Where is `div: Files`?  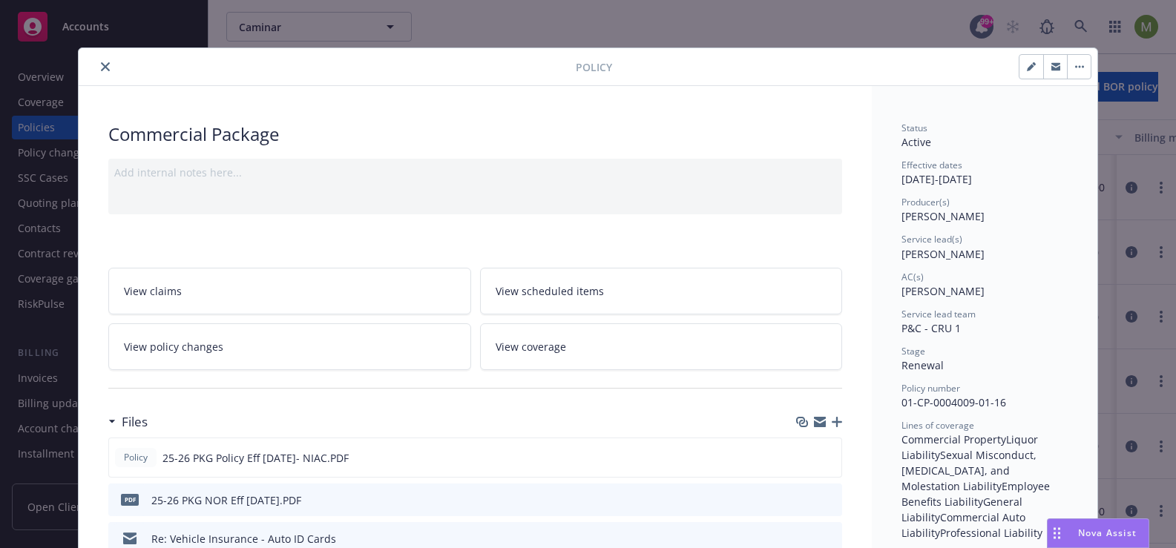 div: Files is located at coordinates (128, 422).